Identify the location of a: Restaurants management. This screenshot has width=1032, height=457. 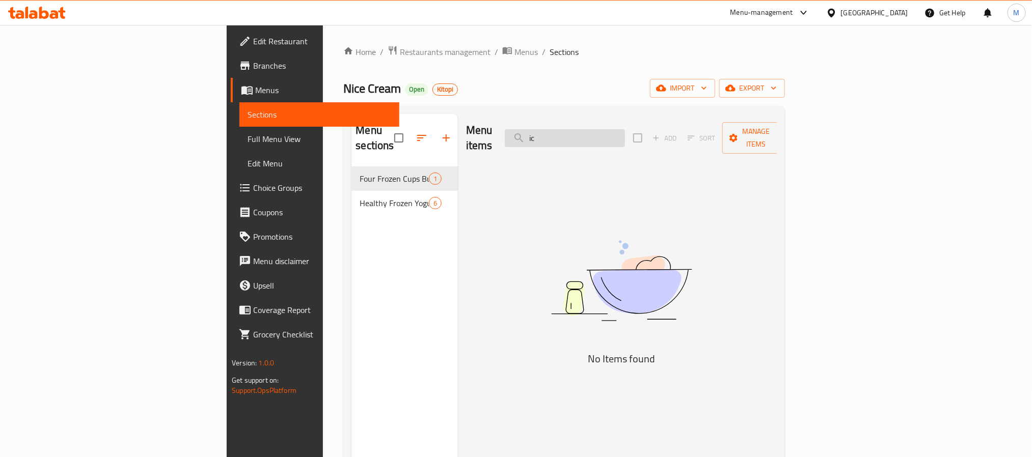
(439, 52).